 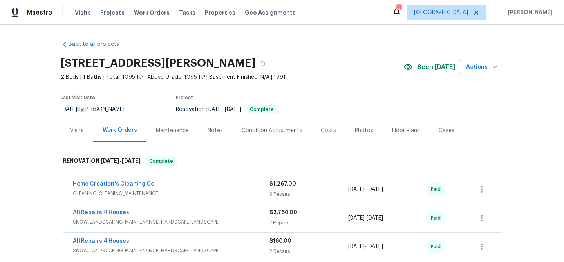 I want to click on span: $2,760.00, so click(x=283, y=212).